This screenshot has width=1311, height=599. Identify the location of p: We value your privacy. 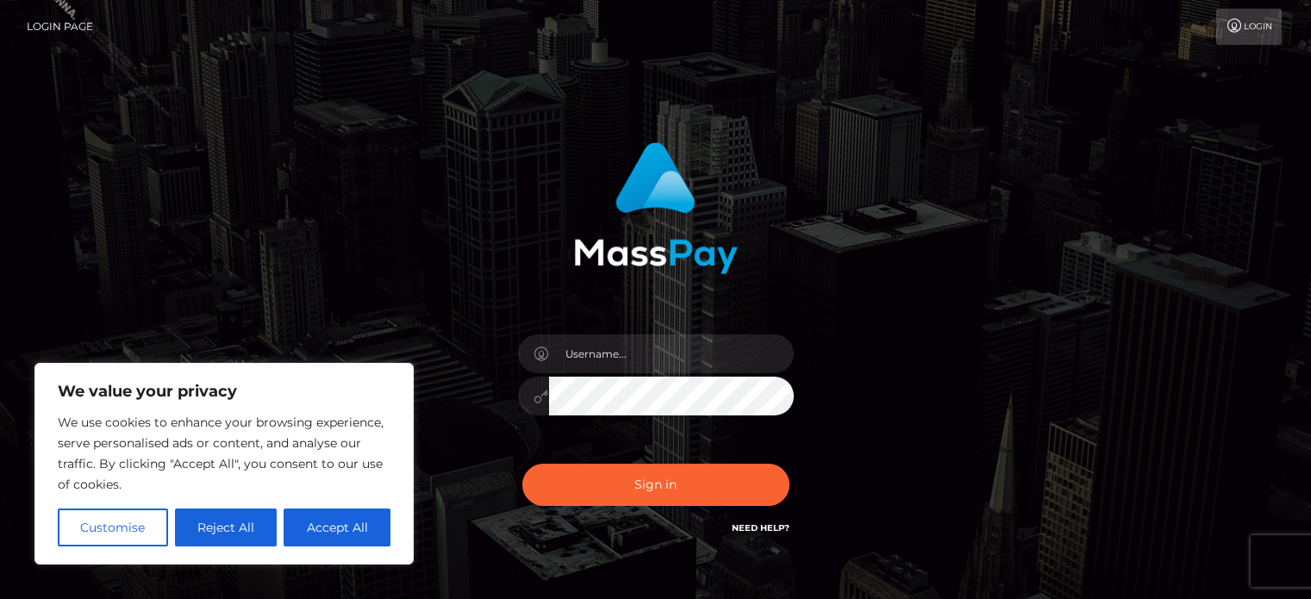
(224, 391).